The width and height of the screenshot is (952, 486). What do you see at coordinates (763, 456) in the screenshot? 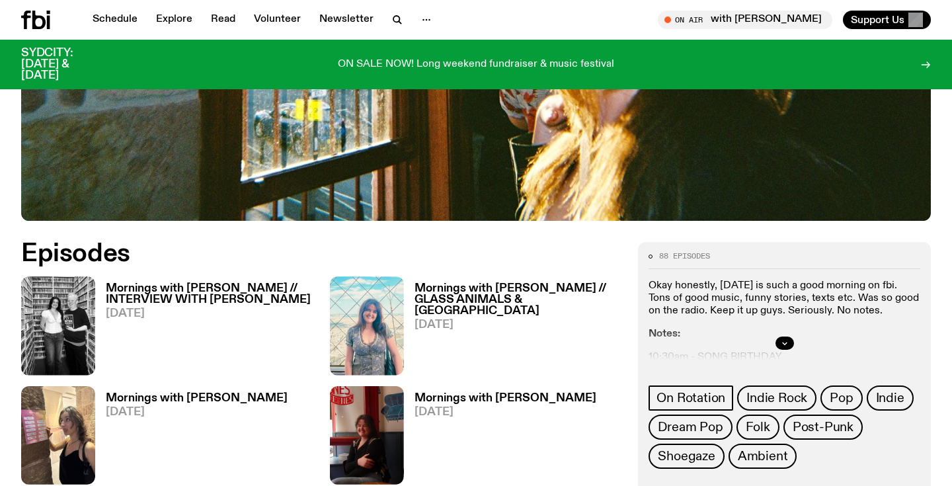
I see `span: Ambient` at bounding box center [763, 456].